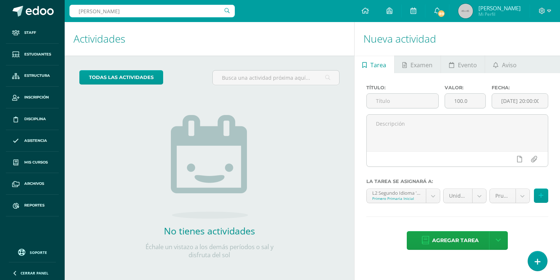  I want to click on a: Disciplina, so click(32, 119).